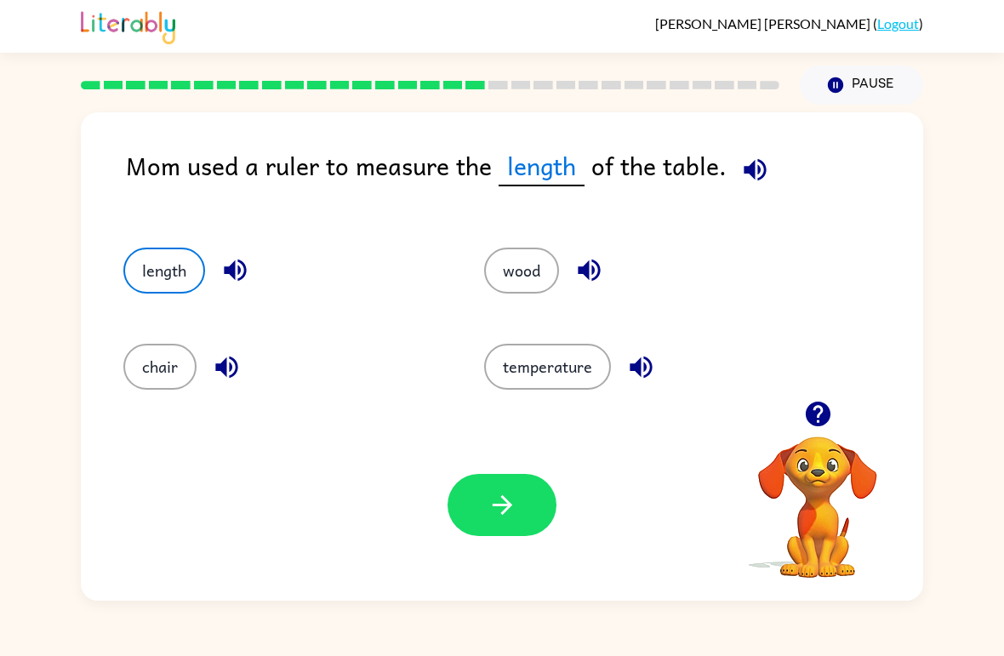 This screenshot has height=656, width=1004. Describe the element at coordinates (160, 367) in the screenshot. I see `button: chair` at that location.